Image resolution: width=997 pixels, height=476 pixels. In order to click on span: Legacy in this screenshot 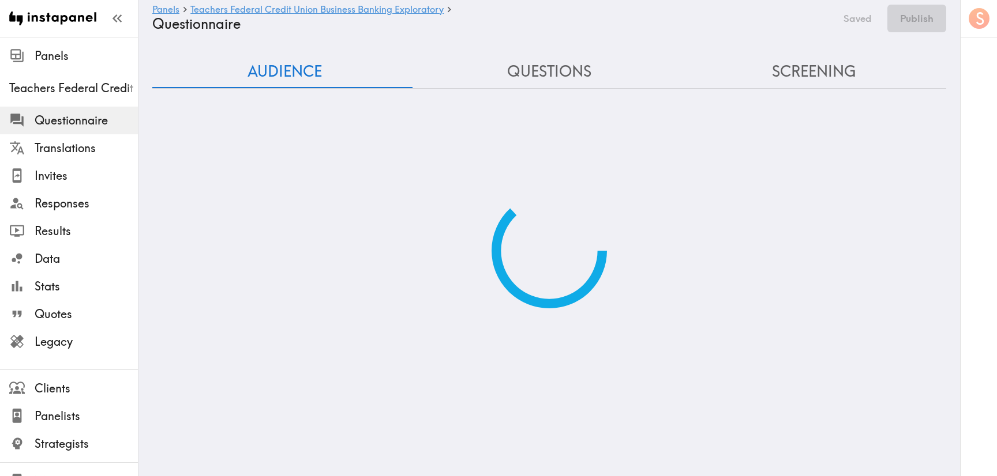, I will do `click(86, 342)`.